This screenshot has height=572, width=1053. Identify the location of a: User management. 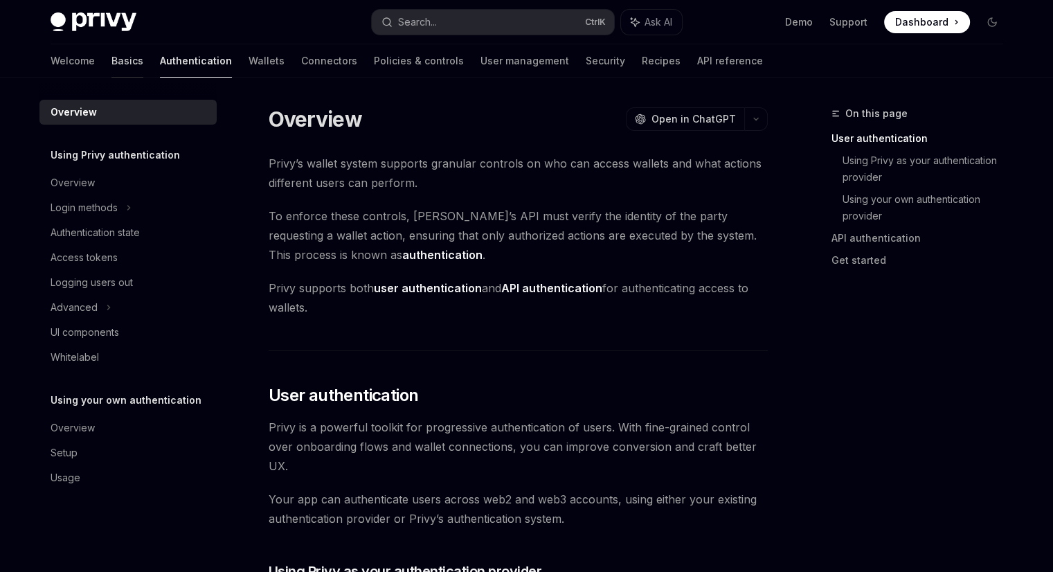
(525, 61).